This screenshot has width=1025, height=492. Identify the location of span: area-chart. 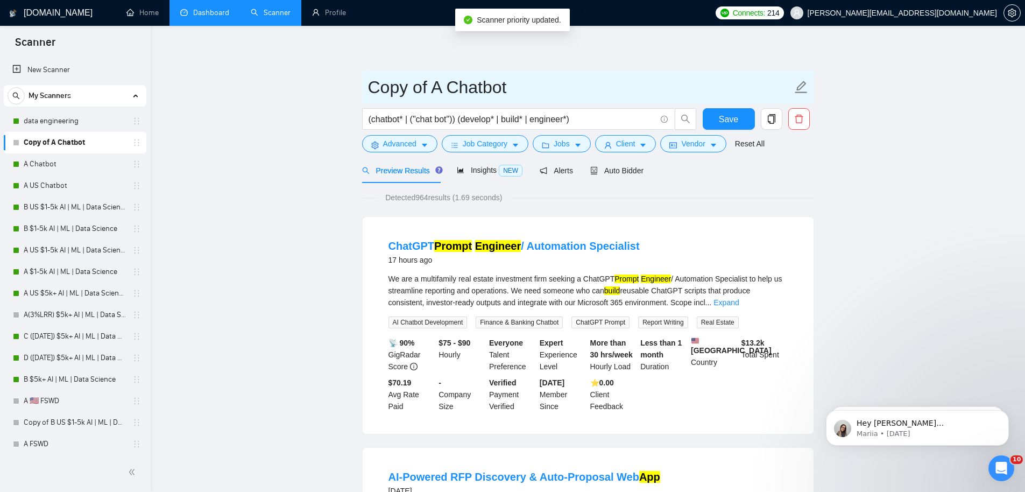
(461, 170).